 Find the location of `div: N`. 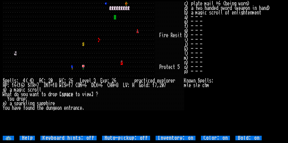

div: N is located at coordinates (81, 85).